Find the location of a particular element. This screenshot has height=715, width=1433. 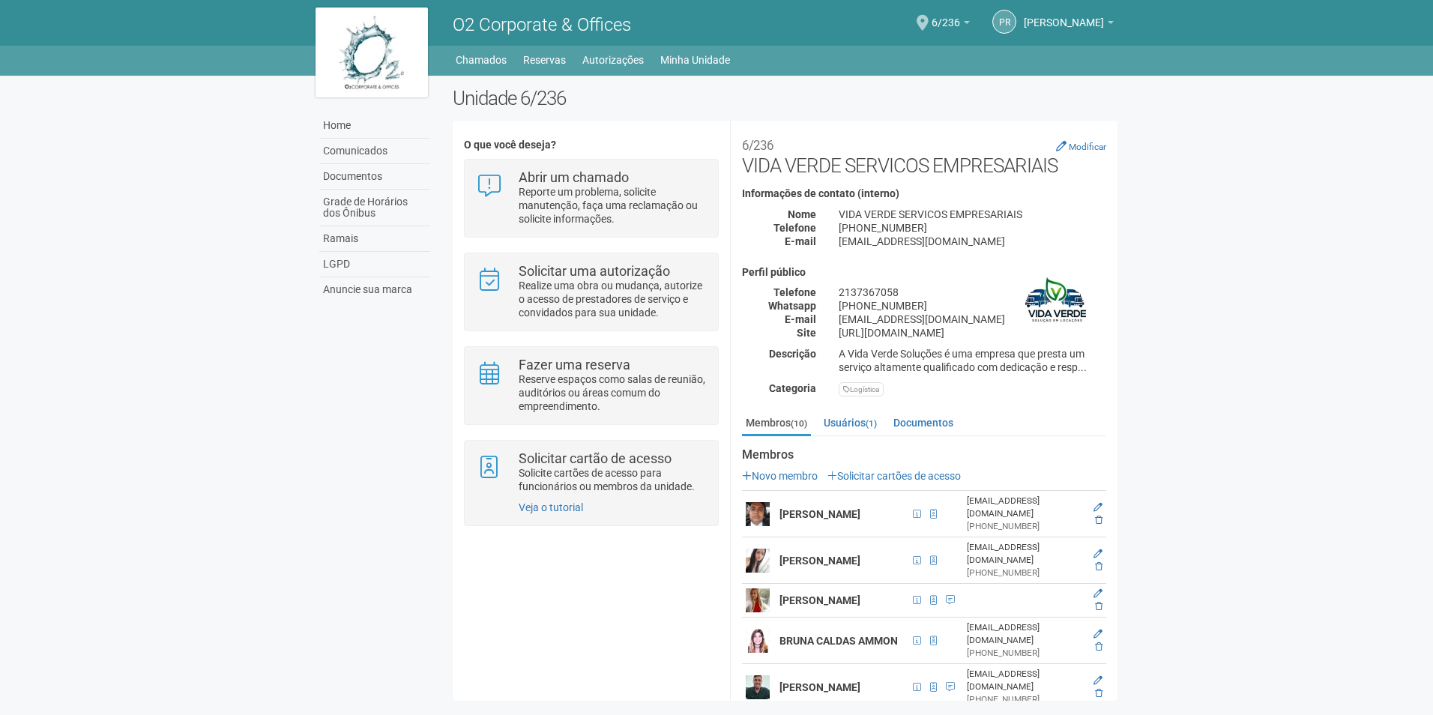

img: business.png is located at coordinates (1058, 304).